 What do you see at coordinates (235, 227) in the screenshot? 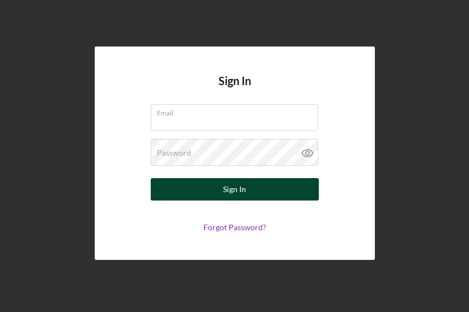
I see `a: Forgot Password?` at bounding box center [235, 227].